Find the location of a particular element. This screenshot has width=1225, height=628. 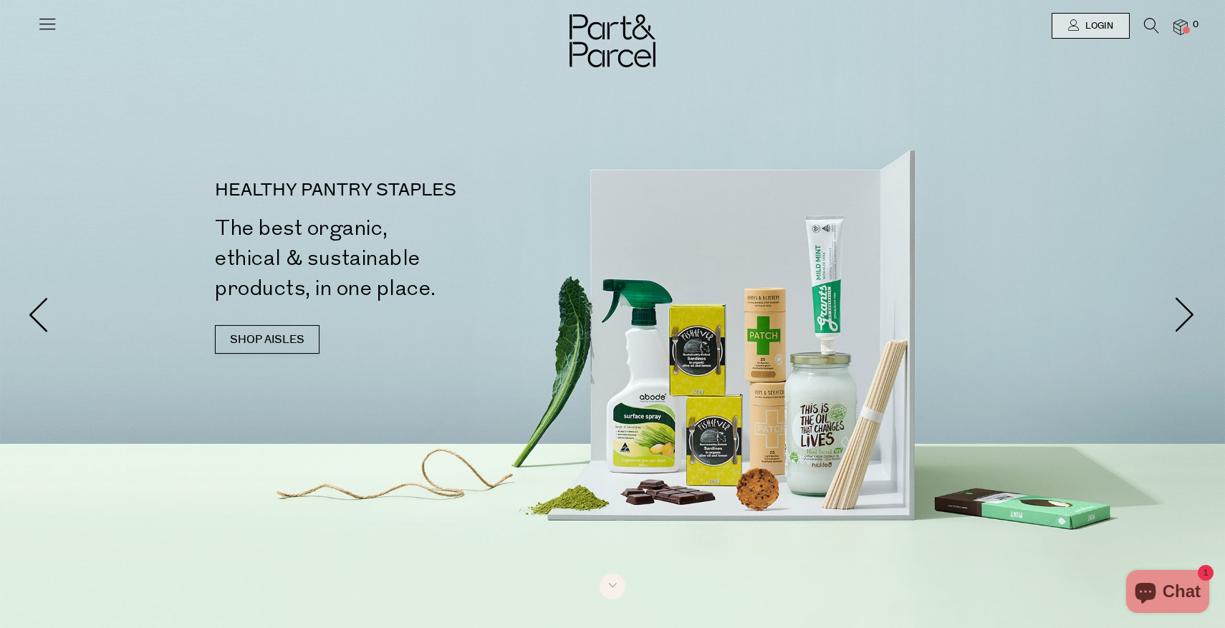

span: Login is located at coordinates (1097, 26).